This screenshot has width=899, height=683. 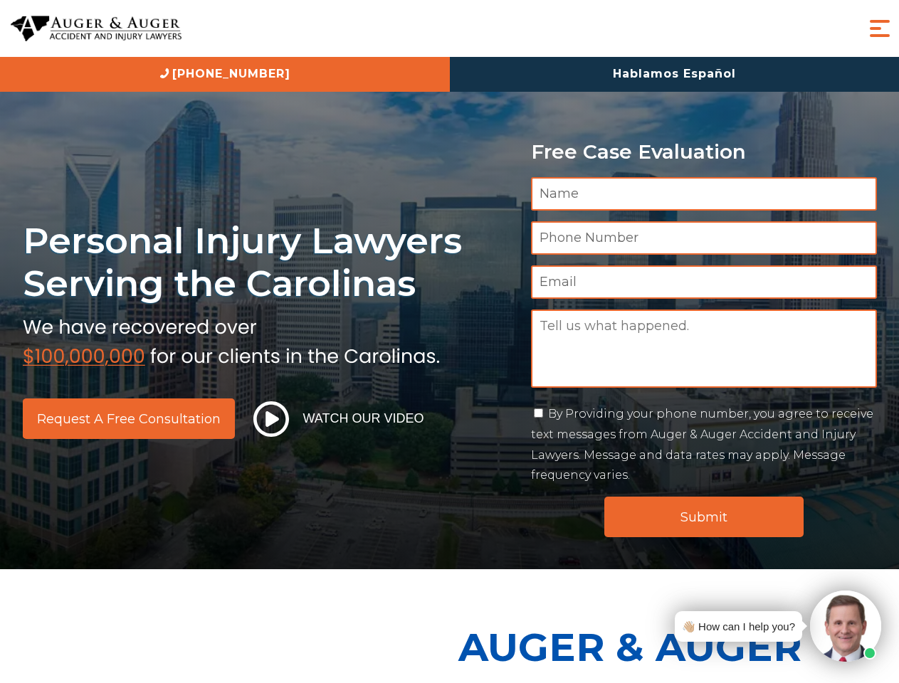 What do you see at coordinates (704, 517) in the screenshot?
I see `input: Submit` at bounding box center [704, 517].